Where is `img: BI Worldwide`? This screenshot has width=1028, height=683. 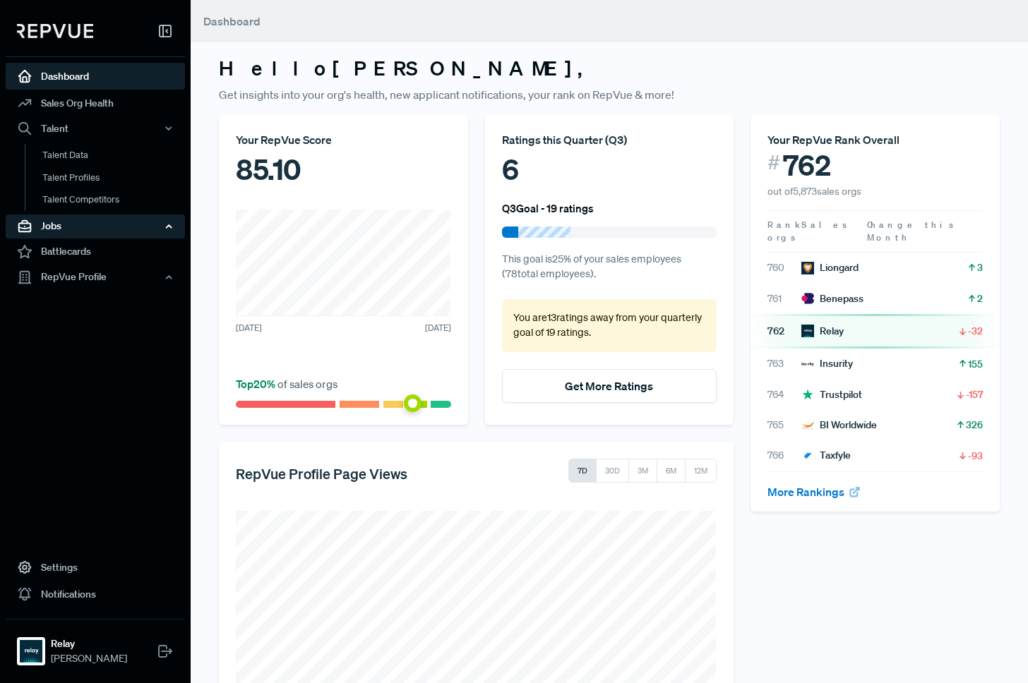 img: BI Worldwide is located at coordinates (808, 426).